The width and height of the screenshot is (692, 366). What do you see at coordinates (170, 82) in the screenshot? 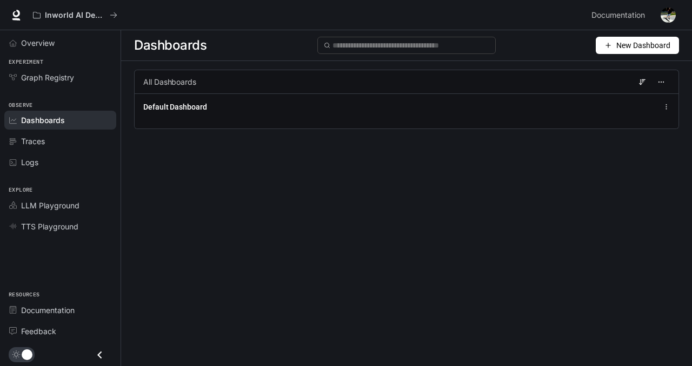
I see `span: All Dashboards` at bounding box center [170, 82].